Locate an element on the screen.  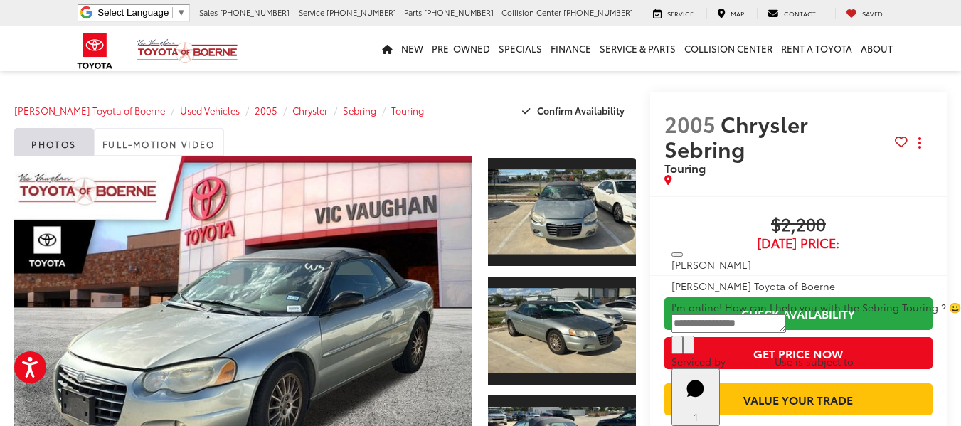
a: Sebring is located at coordinates (359, 110).